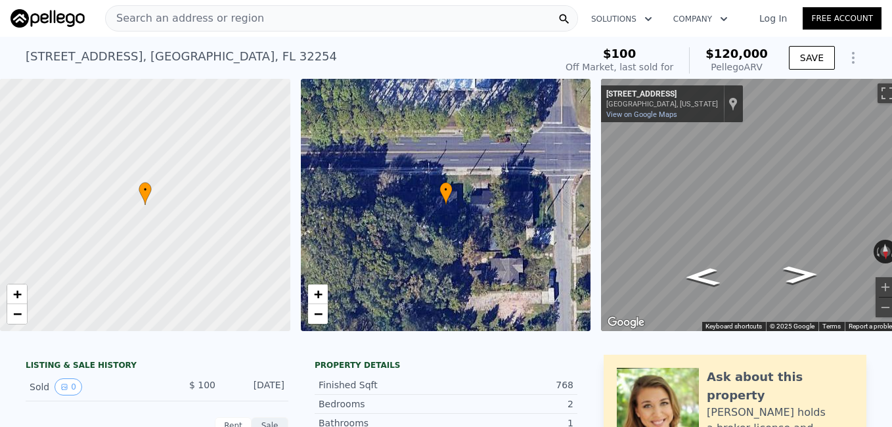 The height and width of the screenshot is (427, 892). Describe the element at coordinates (626, 323) in the screenshot. I see `a: Open this area in Google Maps (opens a new window)` at that location.